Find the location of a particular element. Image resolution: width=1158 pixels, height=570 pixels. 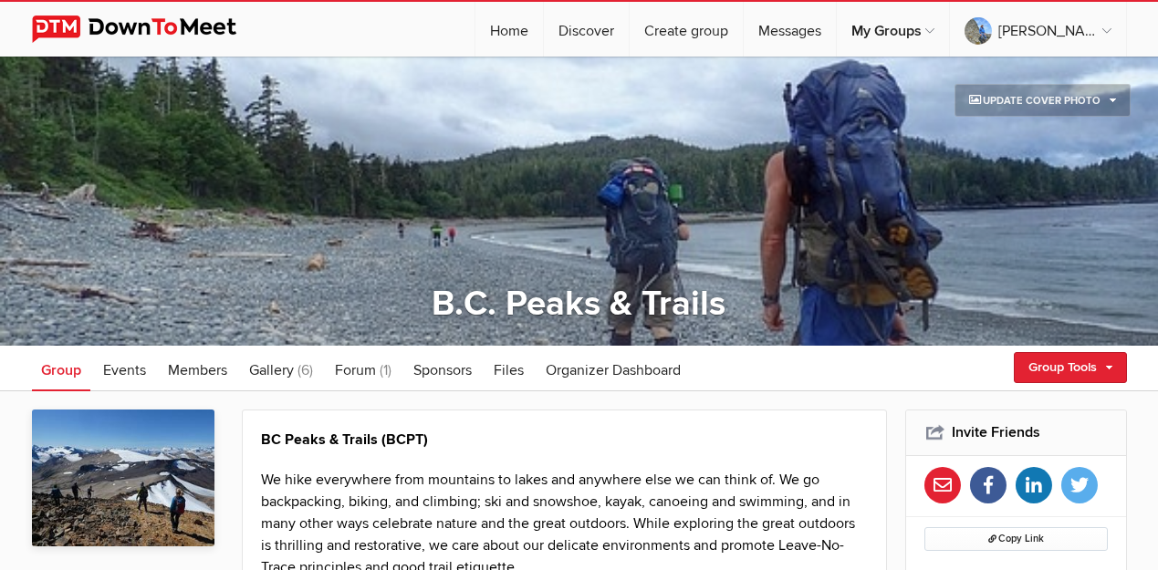

a: Organizer Dashboard is located at coordinates (613, 369).